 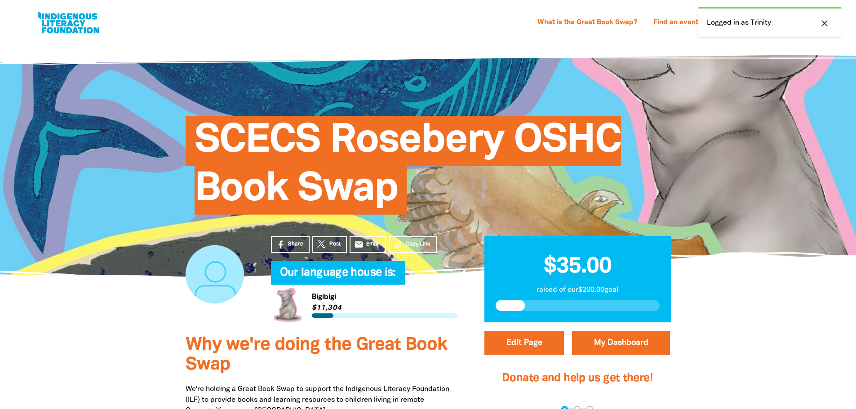 What do you see at coordinates (577, 267) in the screenshot?
I see `span: $35.00` at bounding box center [577, 267].